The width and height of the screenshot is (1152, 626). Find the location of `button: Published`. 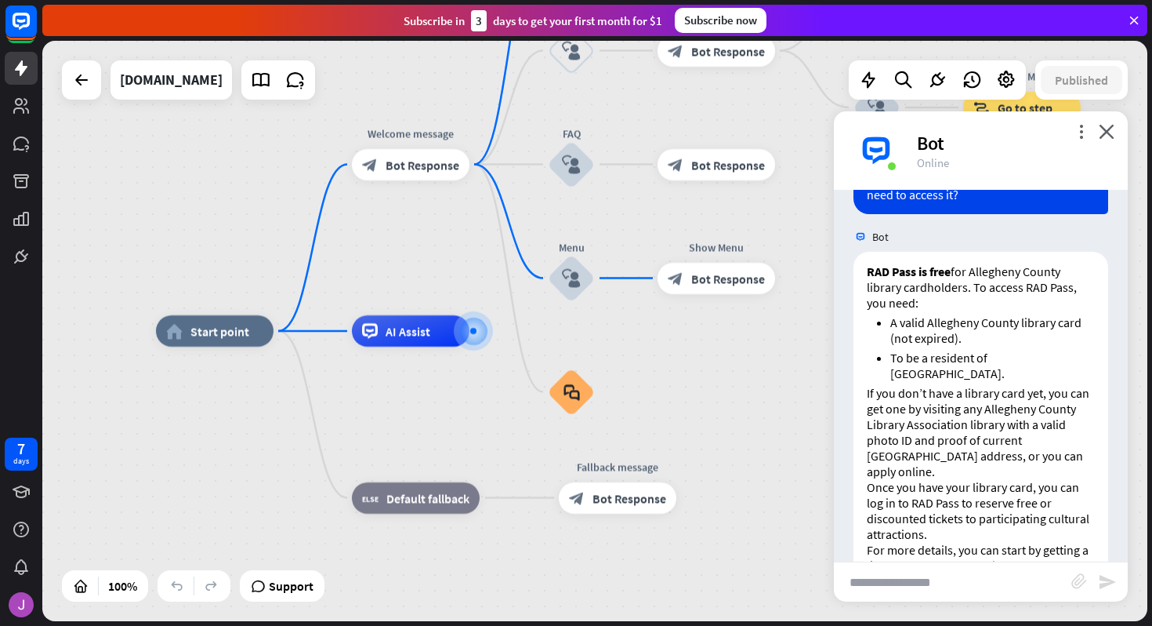

button: Published is located at coordinates (1082, 80).